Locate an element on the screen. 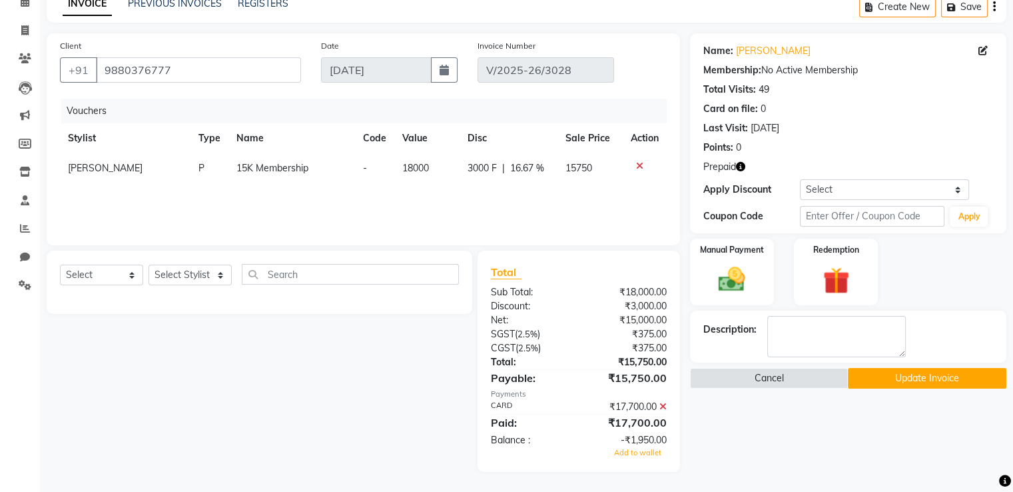 This screenshot has height=492, width=1013. button: +91 is located at coordinates (79, 70).